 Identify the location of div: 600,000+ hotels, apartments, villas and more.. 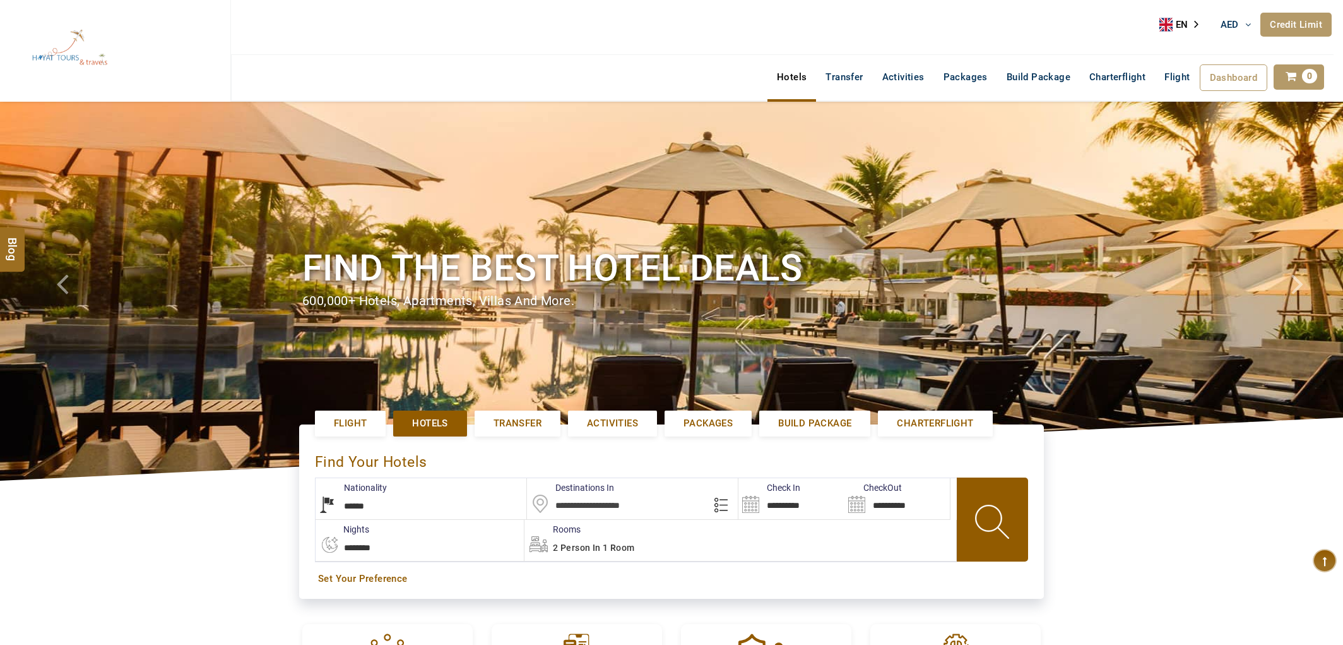
(672, 300).